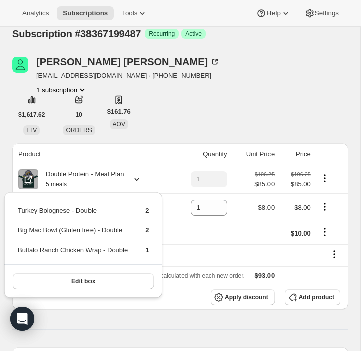  I want to click on th: Product, so click(91, 154).